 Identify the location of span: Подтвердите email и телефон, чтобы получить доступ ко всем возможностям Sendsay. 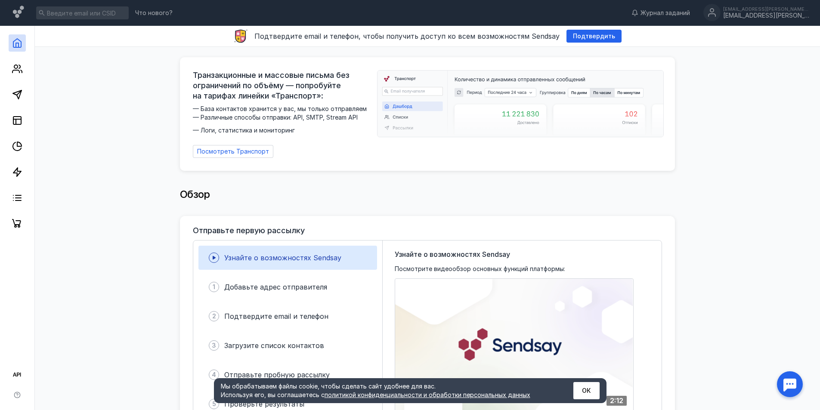
(407, 36).